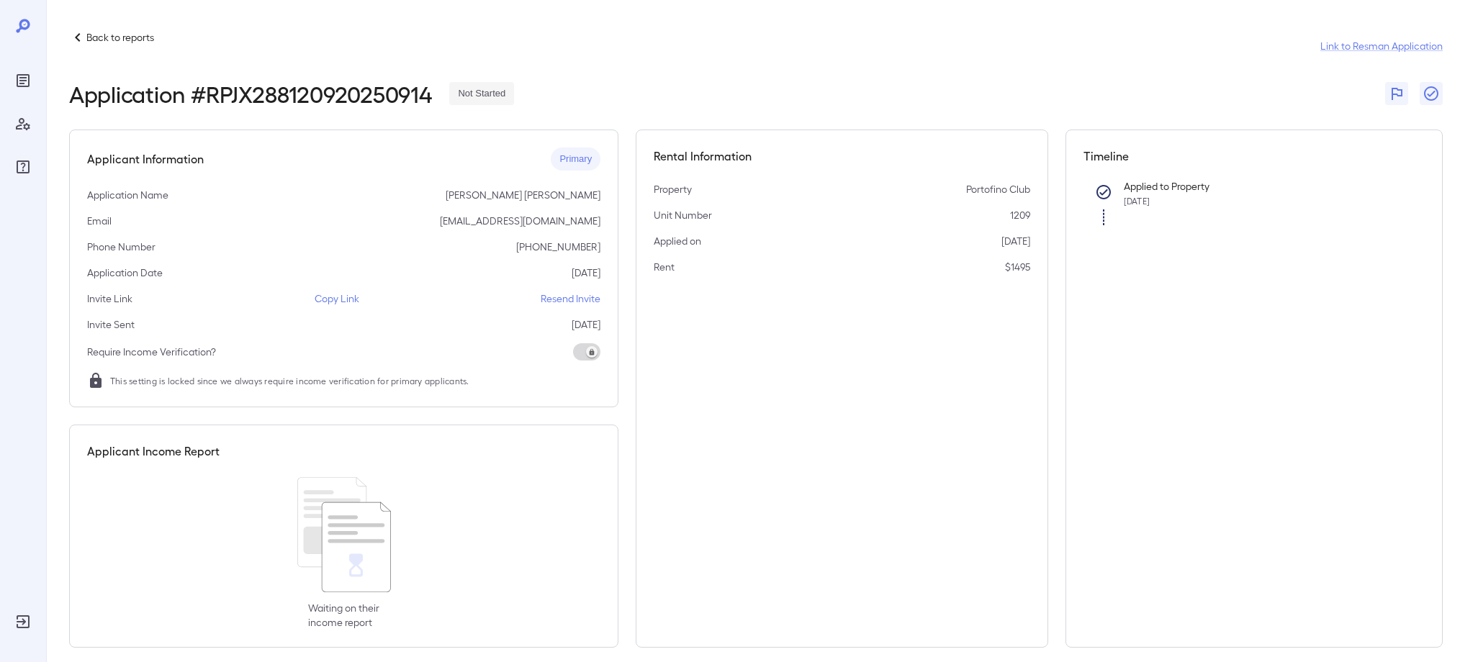  Describe the element at coordinates (842, 156) in the screenshot. I see `h5: Rental Information` at that location.